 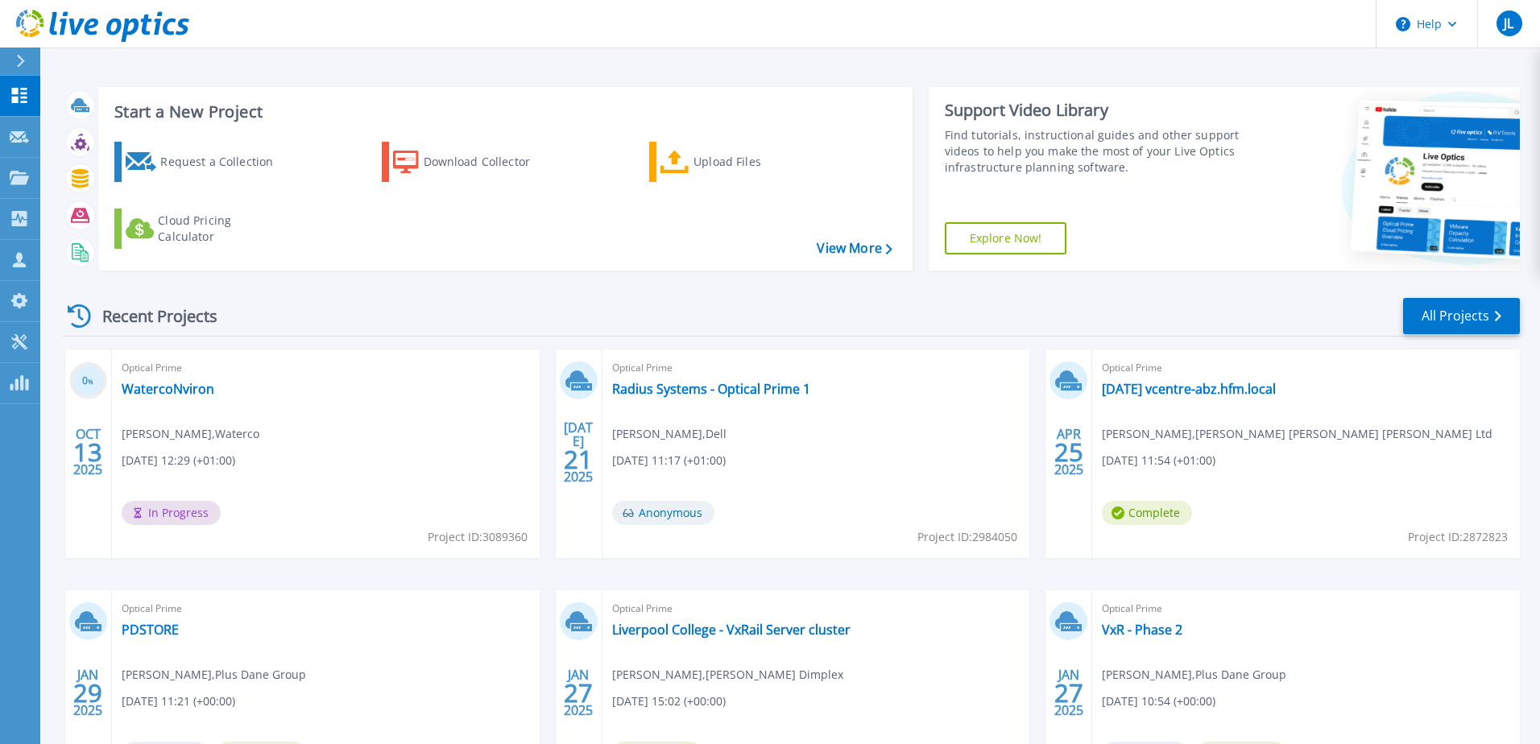 What do you see at coordinates (151, 316) in the screenshot?
I see `div: Recent Projects` at bounding box center [151, 316].